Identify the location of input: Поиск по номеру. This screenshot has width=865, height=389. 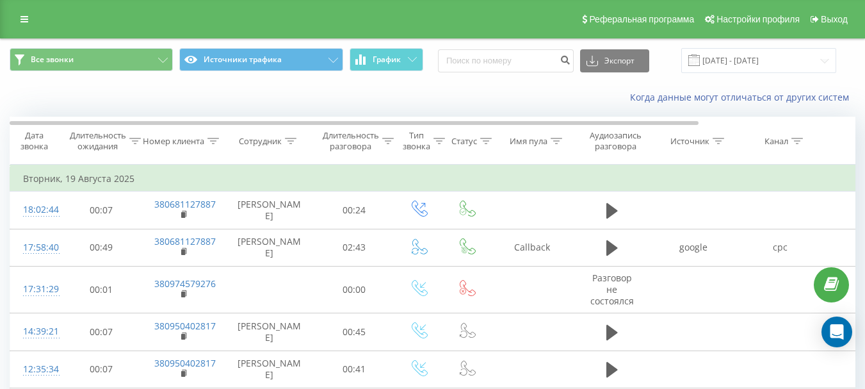
(506, 61).